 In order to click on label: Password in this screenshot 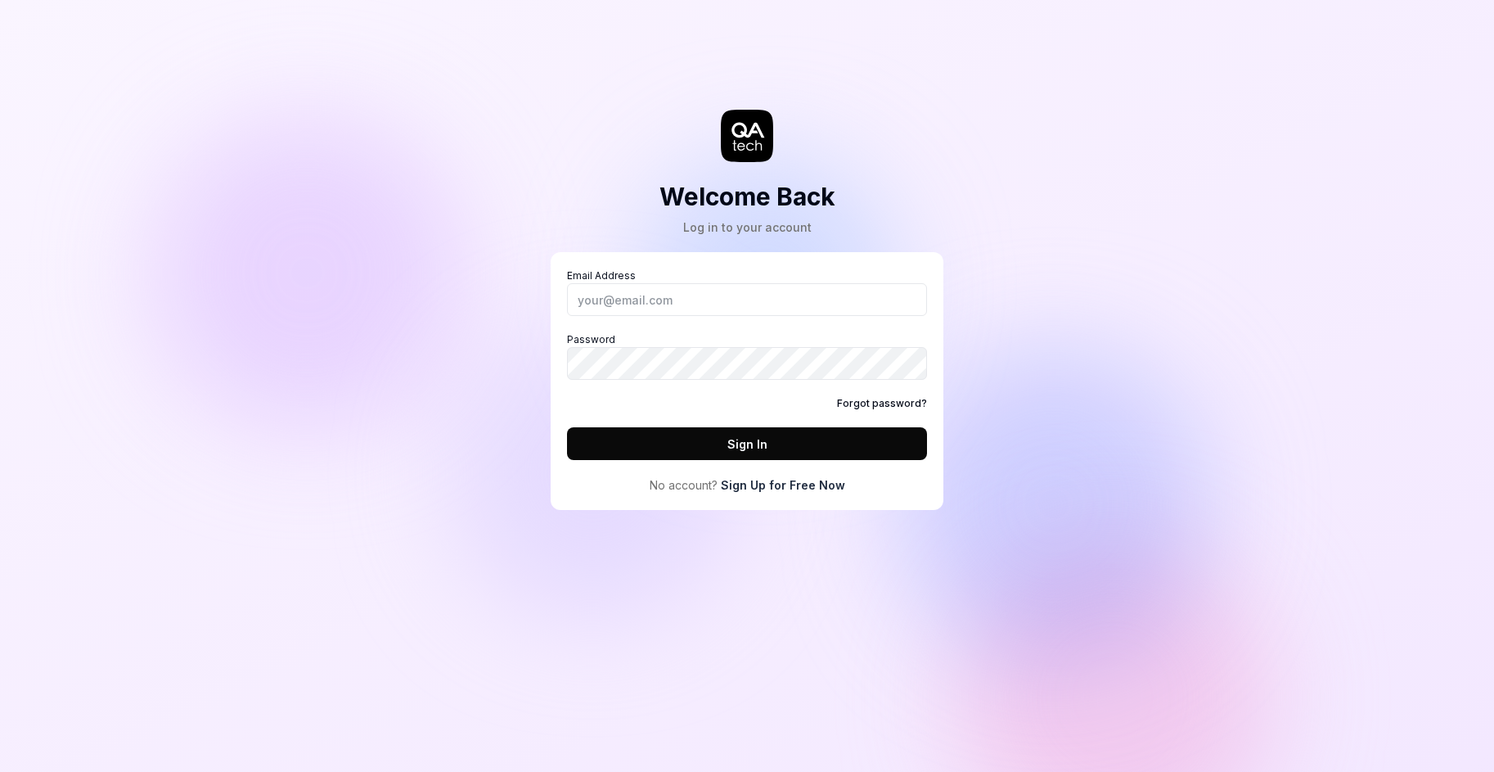, I will do `click(747, 356)`.